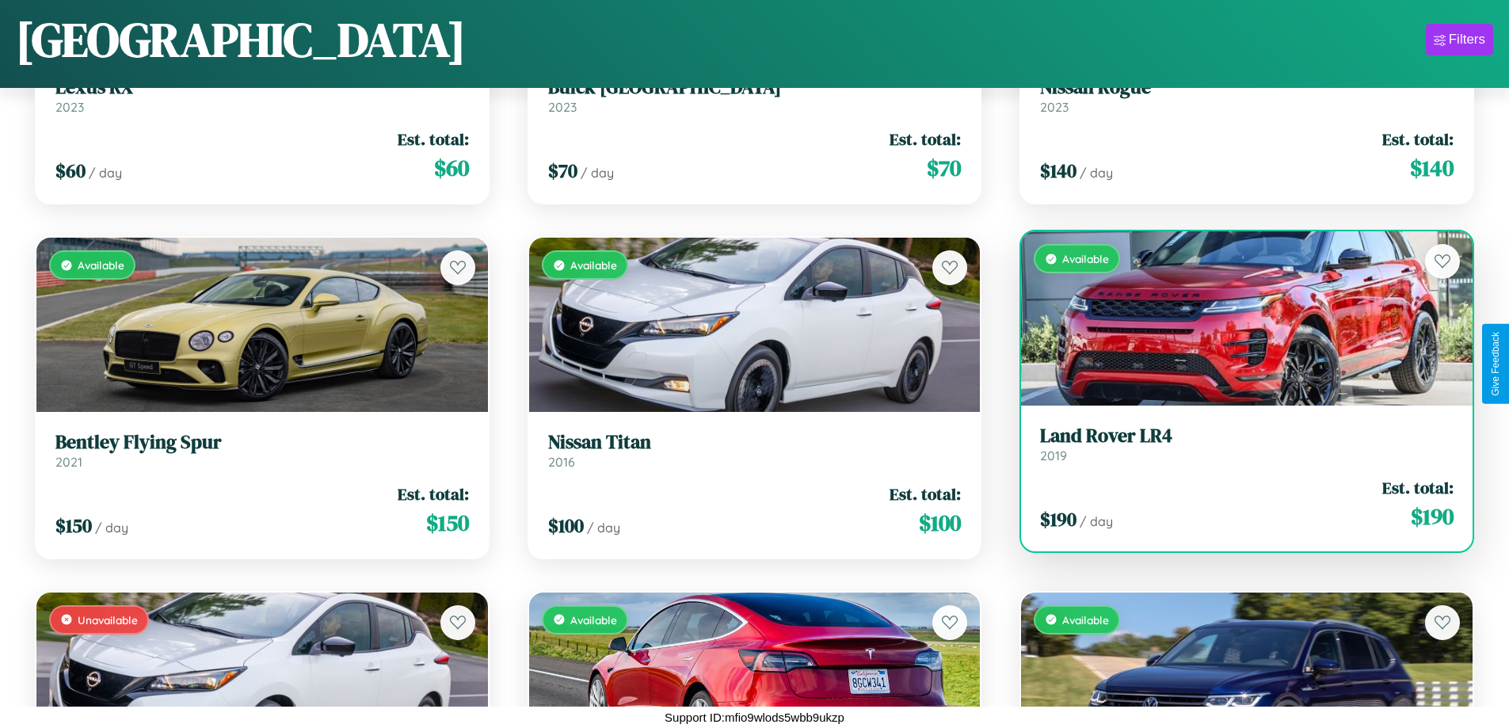  I want to click on span: 2019, so click(1053, 455).